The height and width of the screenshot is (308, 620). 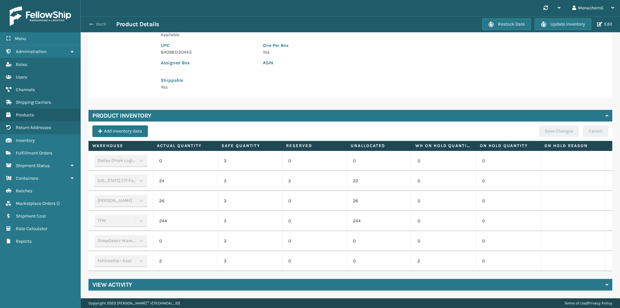 What do you see at coordinates (40, 16) in the screenshot?
I see `img: logo` at bounding box center [40, 16].